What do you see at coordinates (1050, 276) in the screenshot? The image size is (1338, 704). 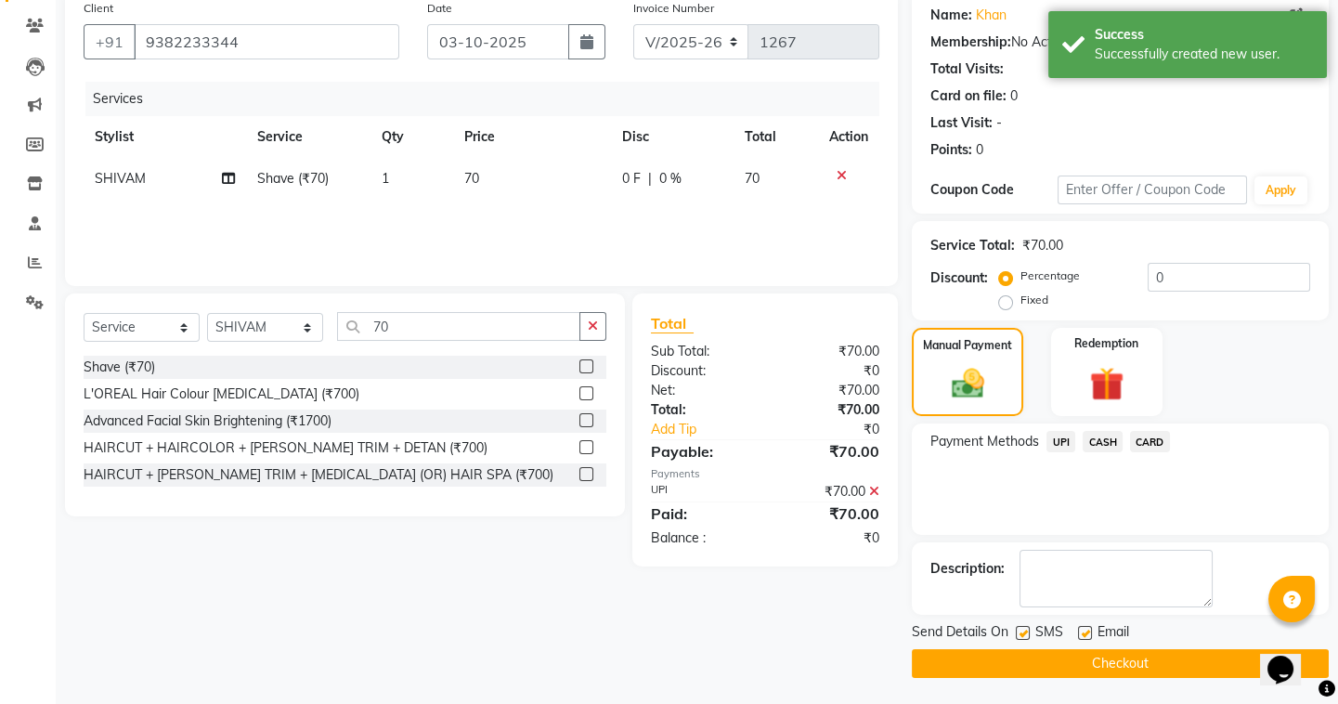 I see `label: Percentage` at bounding box center [1050, 276].